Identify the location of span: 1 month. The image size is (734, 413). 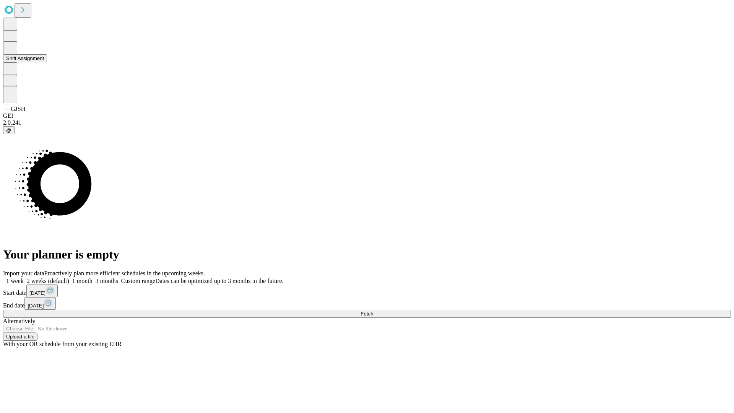
(82, 281).